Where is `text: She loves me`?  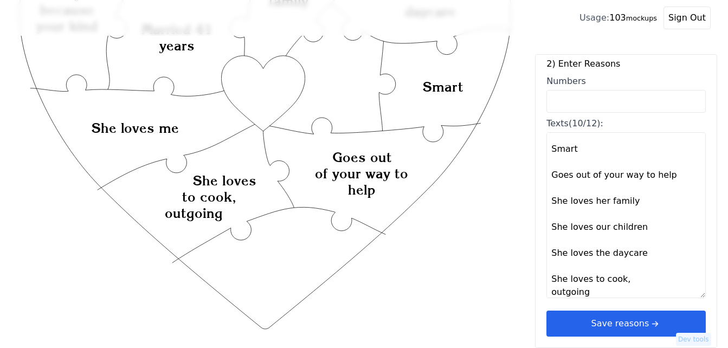
text: She loves me is located at coordinates (135, 128).